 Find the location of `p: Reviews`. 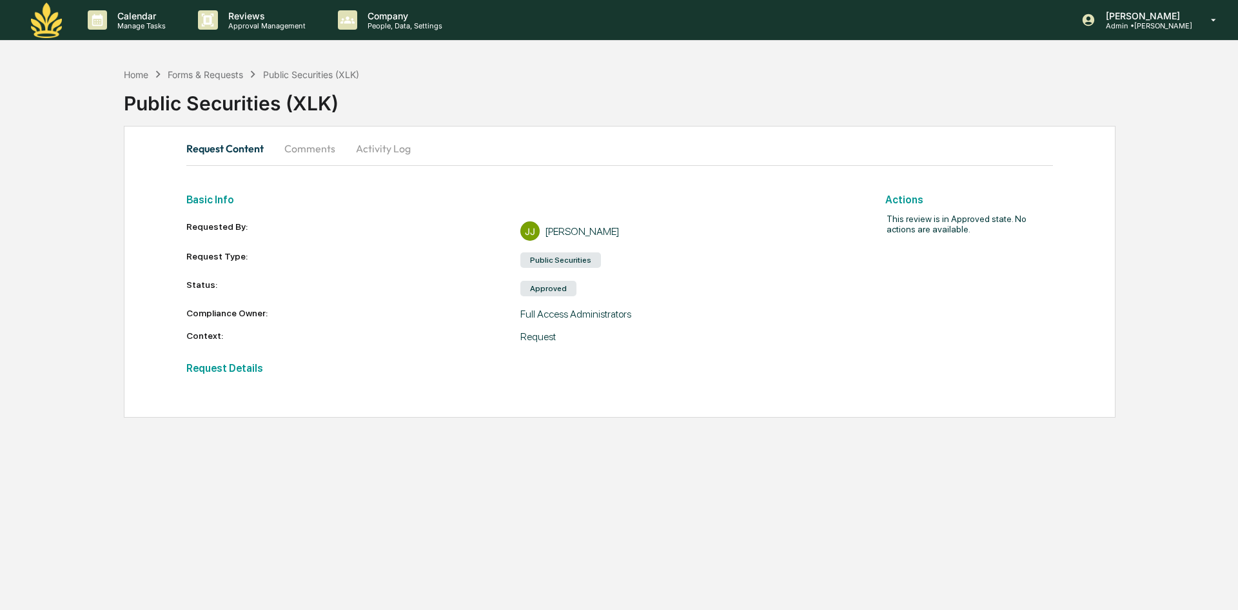

p: Reviews is located at coordinates (265, 15).